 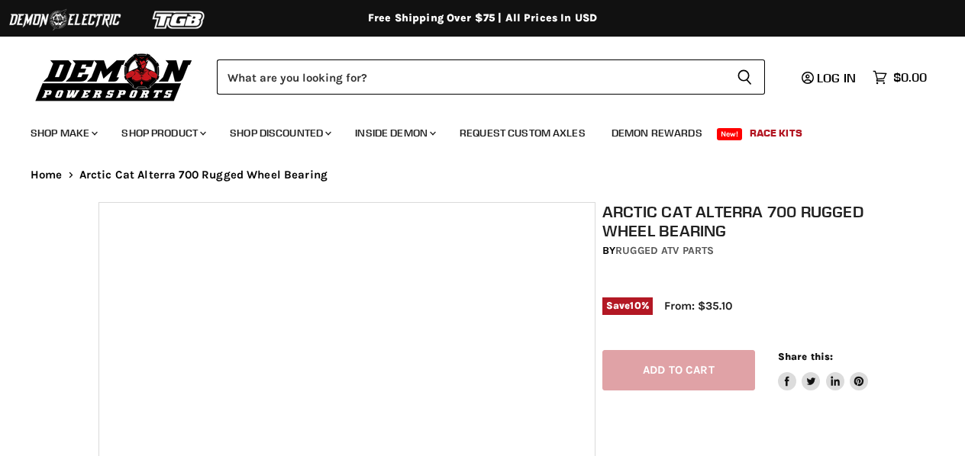 What do you see at coordinates (179, 20) in the screenshot?
I see `img: TGB Logo 2` at bounding box center [179, 20].